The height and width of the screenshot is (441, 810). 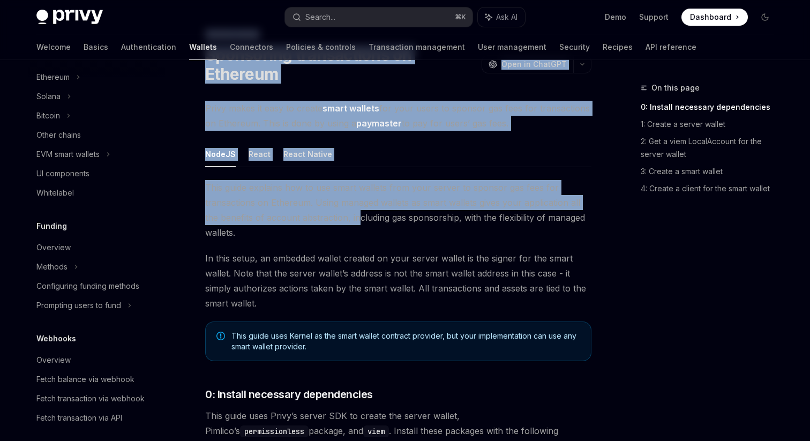 I want to click on div: Ethereum, so click(x=53, y=77).